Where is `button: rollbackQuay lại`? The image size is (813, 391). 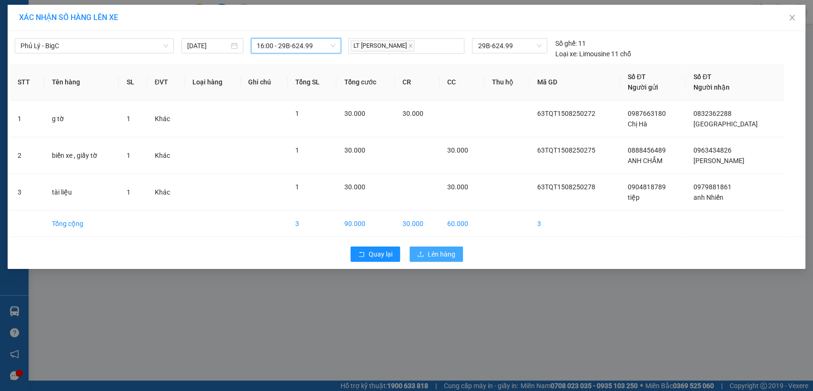 button: rollbackQuay lại is located at coordinates (375, 254).